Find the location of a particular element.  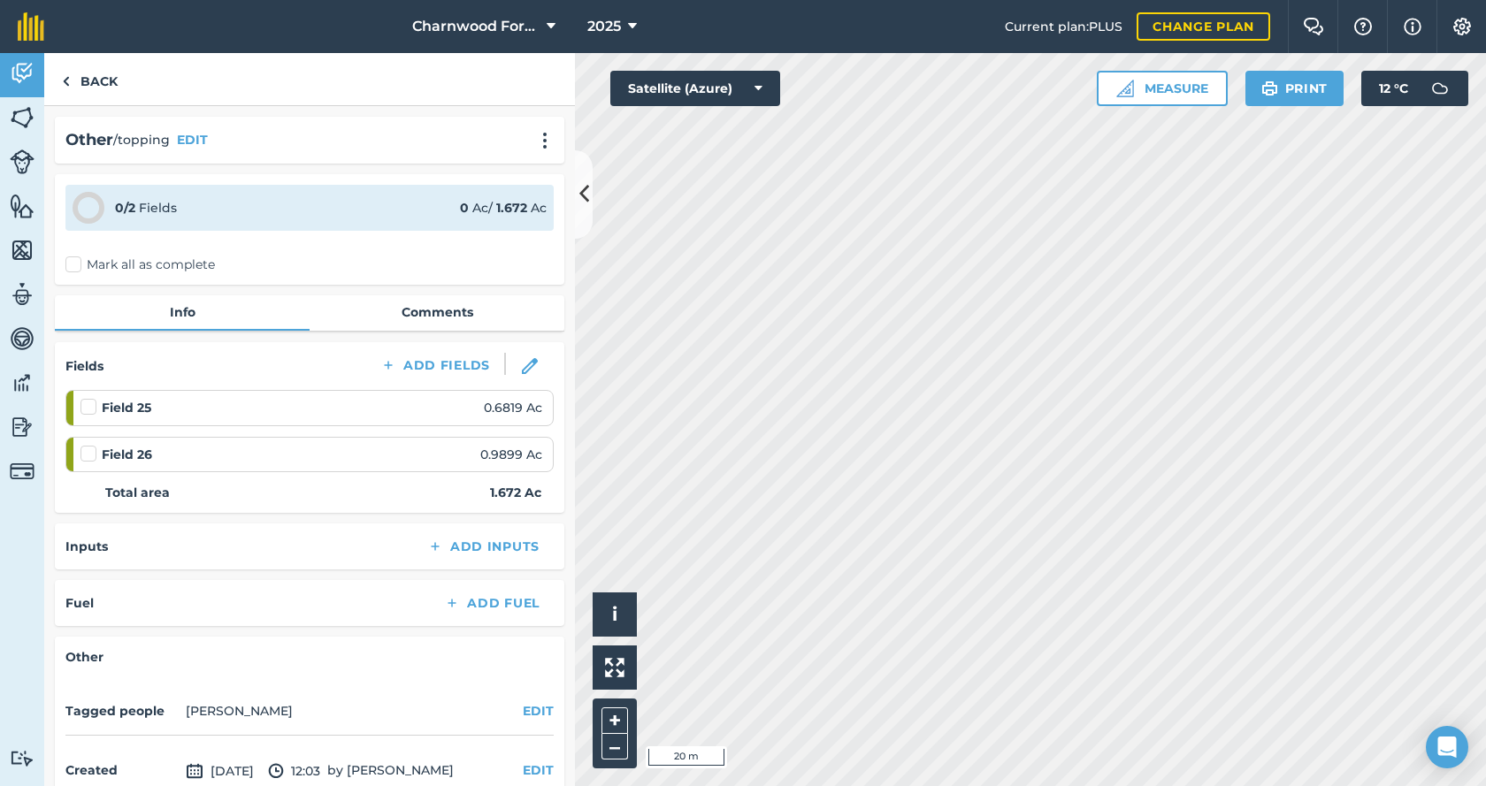

a: Comments is located at coordinates (437, 312).